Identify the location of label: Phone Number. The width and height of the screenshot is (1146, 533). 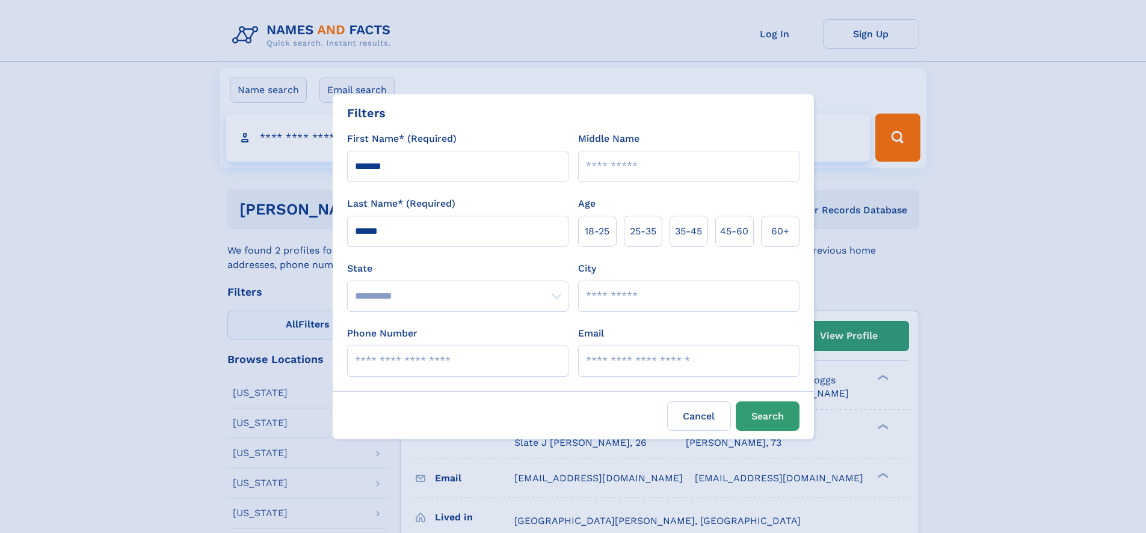
(382, 334).